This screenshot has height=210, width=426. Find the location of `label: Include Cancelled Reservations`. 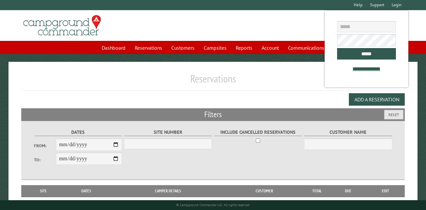

label: Include Cancelled Reservations is located at coordinates (258, 132).